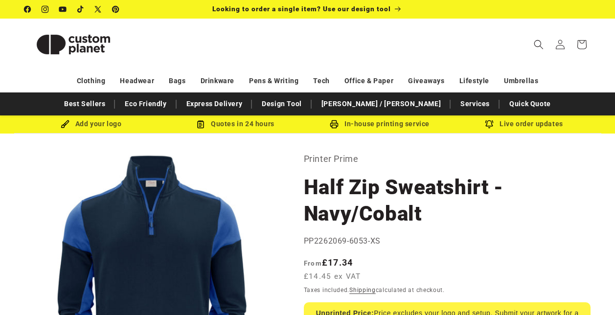  What do you see at coordinates (447, 159) in the screenshot?
I see `p: Printer Prime` at bounding box center [447, 159].